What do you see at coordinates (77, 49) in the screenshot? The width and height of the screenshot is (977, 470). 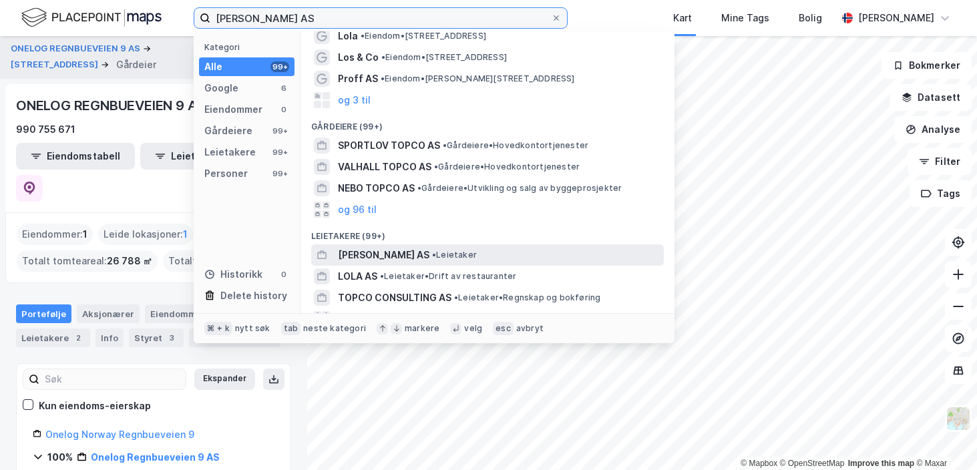 I see `button: ONELOG REGNBUEVEIEN 9 AS` at bounding box center [77, 49].